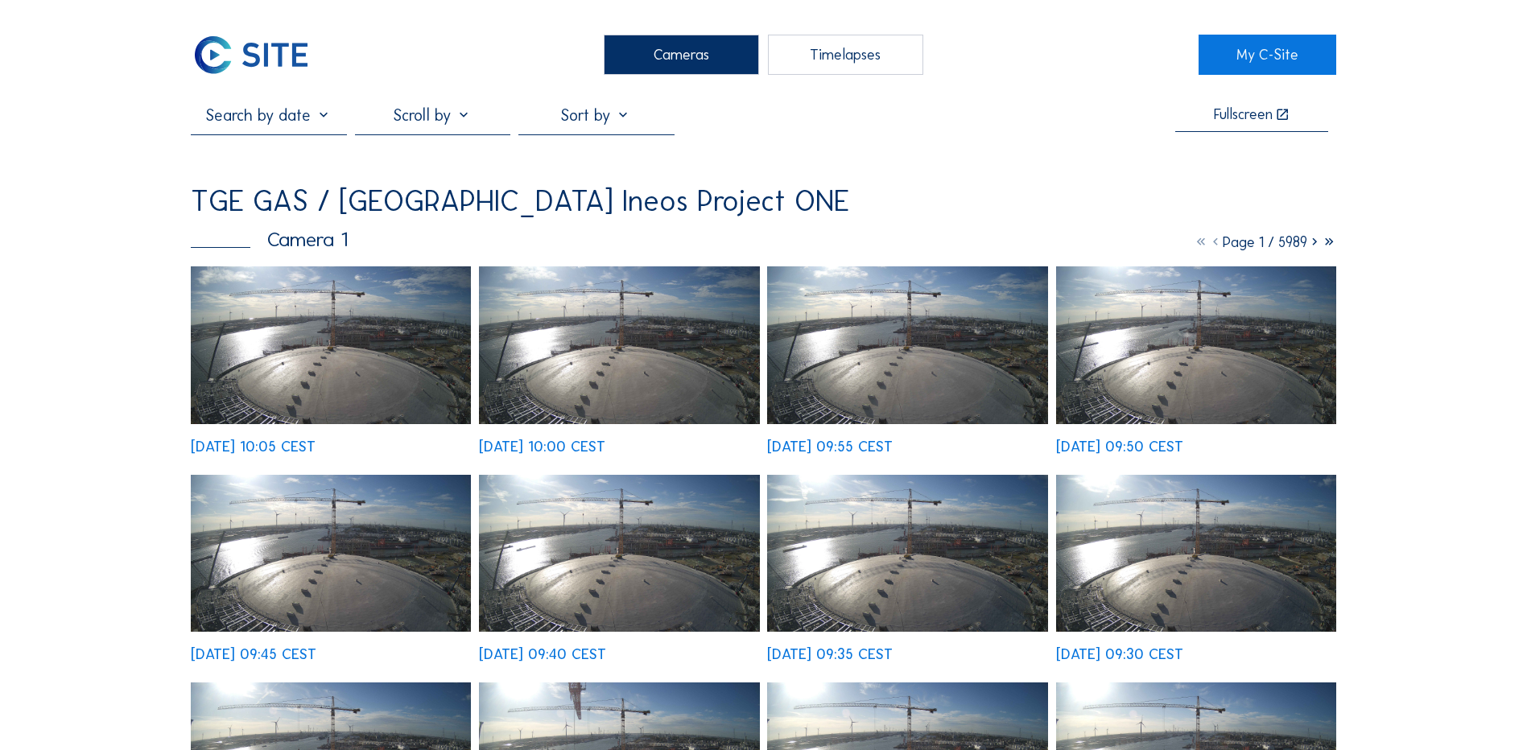 This screenshot has height=750, width=1527. Describe the element at coordinates (259, 55) in the screenshot. I see `a: C-SITE Logo` at that location.